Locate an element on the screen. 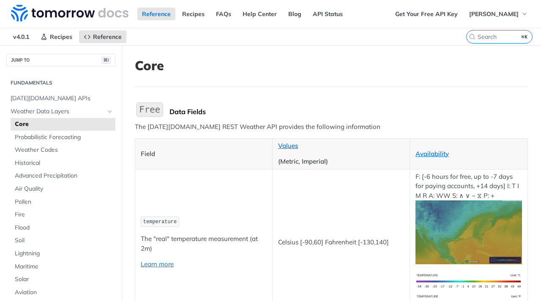 Image resolution: width=541 pixels, height=301 pixels. span: Recipes is located at coordinates (61, 37).